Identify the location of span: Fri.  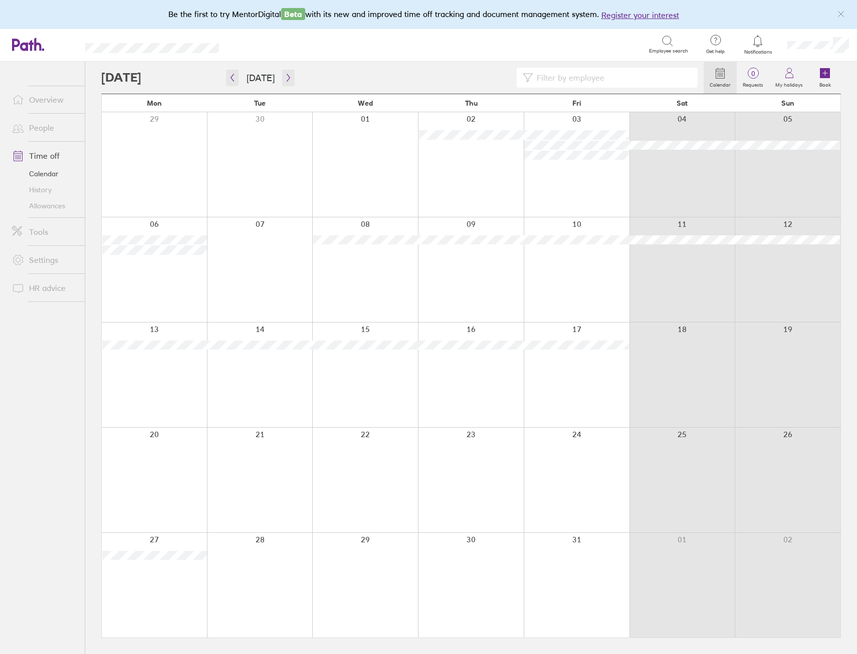
(577, 103).